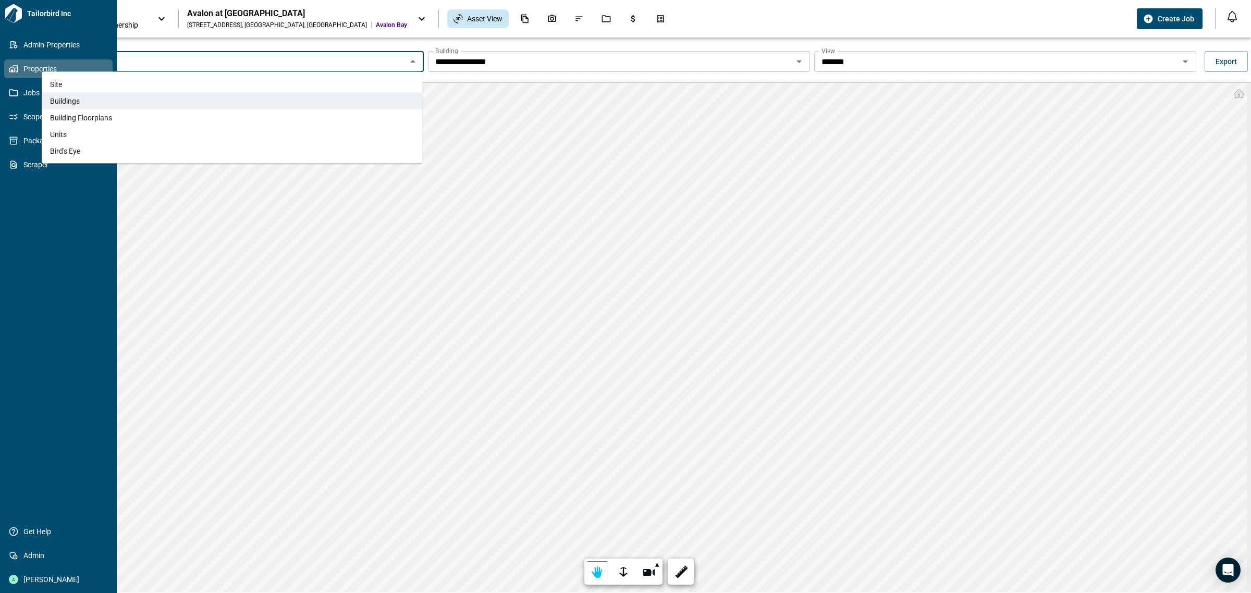  What do you see at coordinates (60, 117) in the screenshot?
I see `span: Scopes` at bounding box center [60, 117].